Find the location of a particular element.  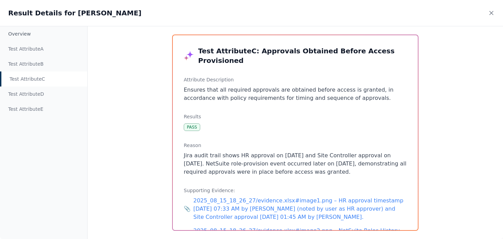

h3: Results is located at coordinates (296, 117).